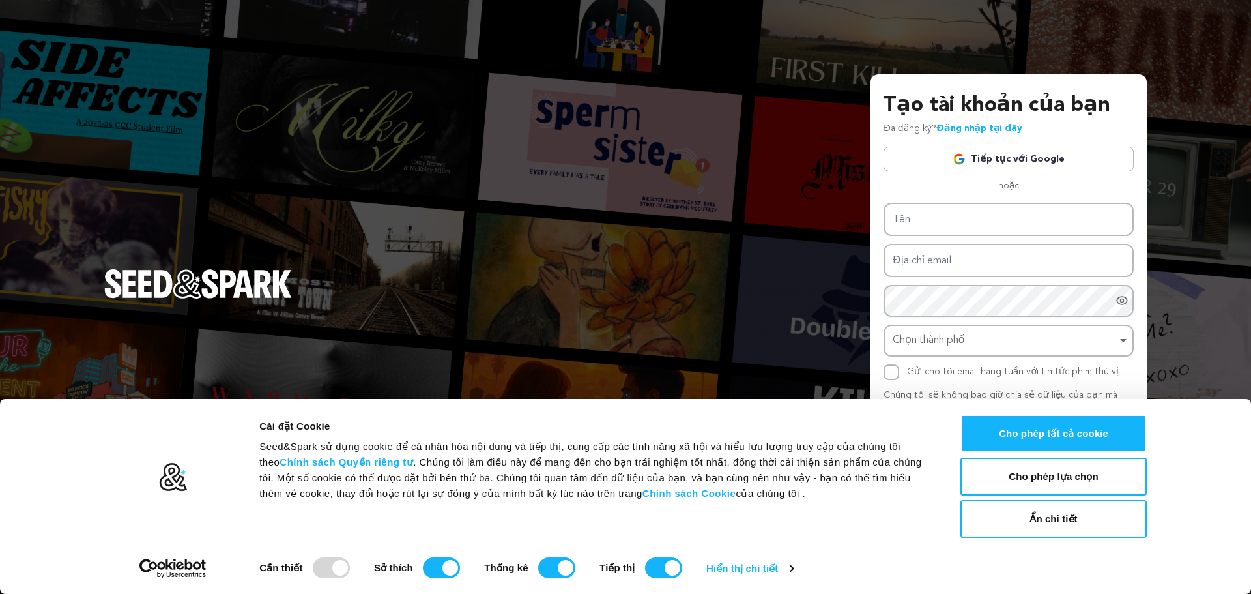 This screenshot has height=594, width=1251. What do you see at coordinates (281, 567) in the screenshot?
I see `font: Cần thiết` at bounding box center [281, 567].